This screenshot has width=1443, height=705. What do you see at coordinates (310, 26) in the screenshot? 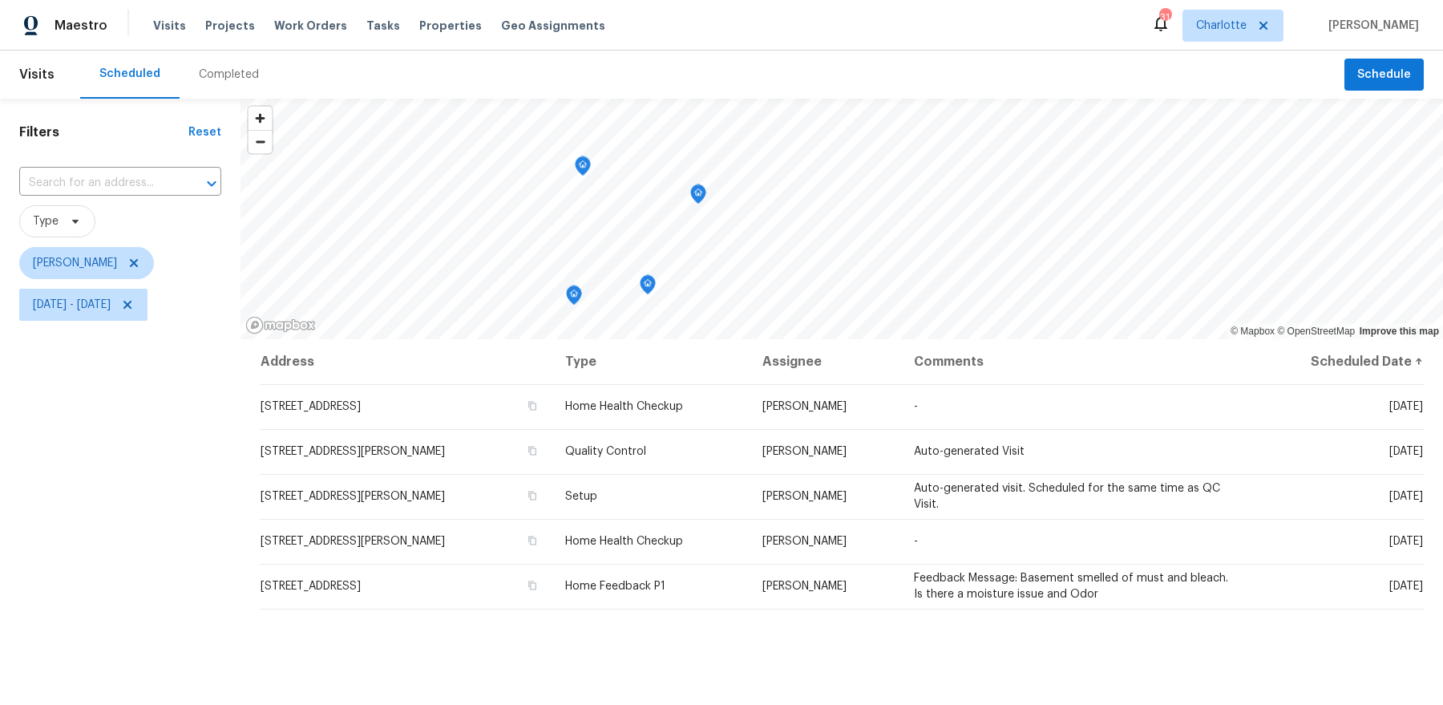
I see `span: Work Orders` at bounding box center [310, 26].